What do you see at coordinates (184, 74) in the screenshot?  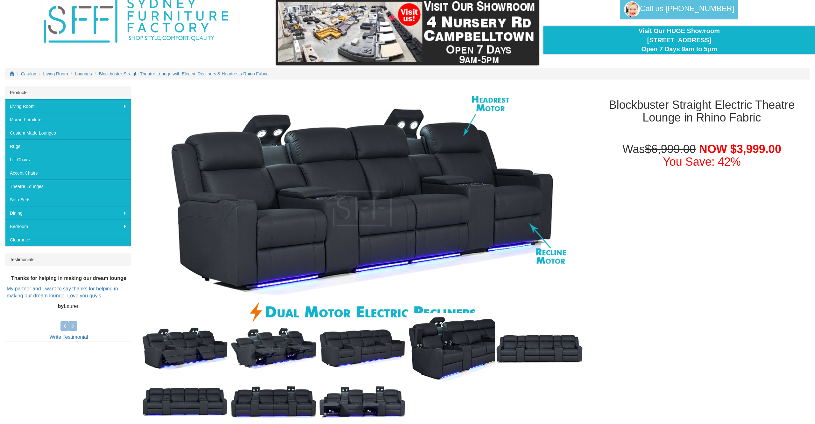 I see `a: Blockbuster Straight Theatre Lounge with Electric Recliners & Headrests Rhino Fabric` at bounding box center [184, 74].